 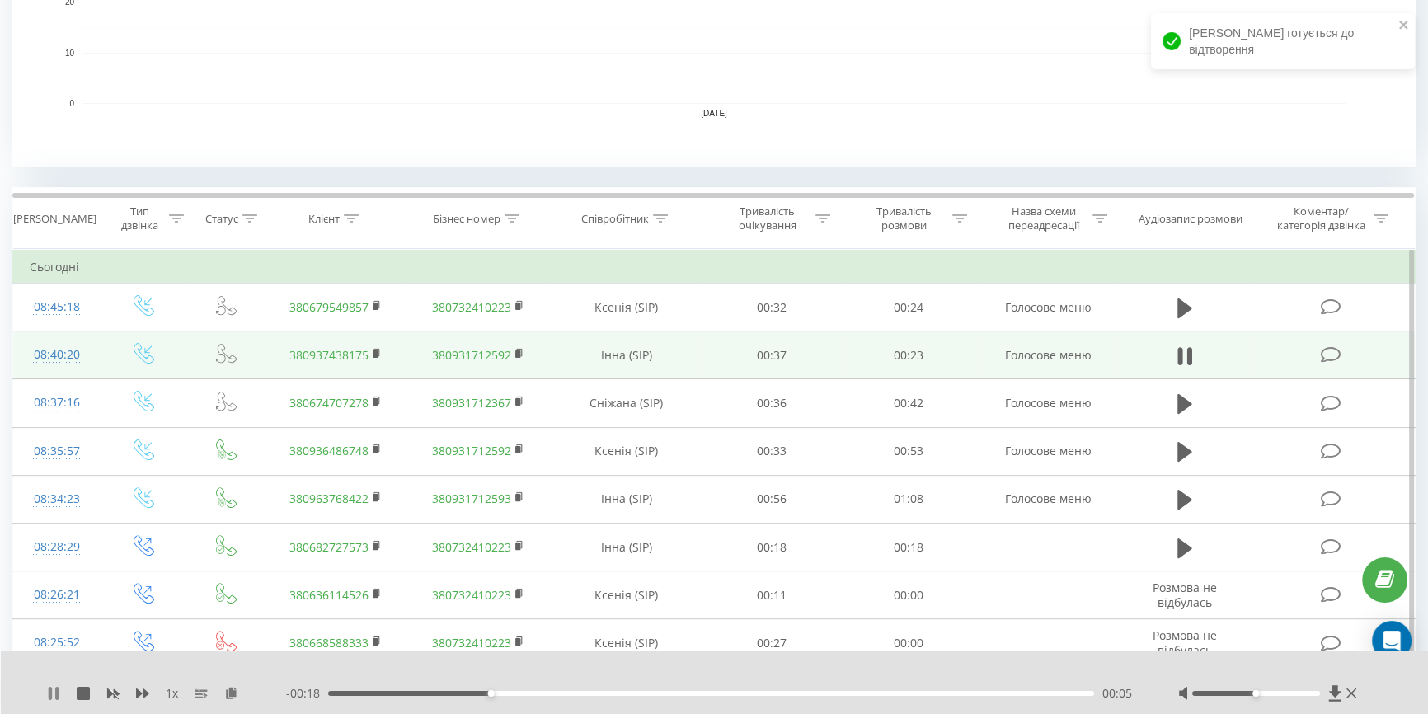 What do you see at coordinates (307, 693) in the screenshot?
I see `span: - 00:18` at bounding box center [307, 693].